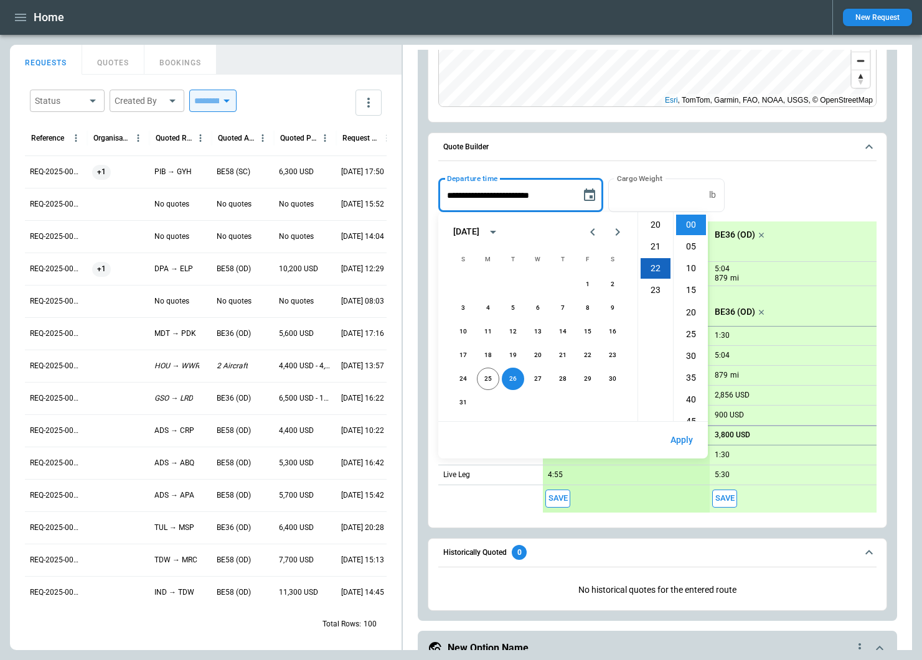  Describe the element at coordinates (305, 398) in the screenshot. I see `p: 6,500 USD - 11,300 USD` at that location.